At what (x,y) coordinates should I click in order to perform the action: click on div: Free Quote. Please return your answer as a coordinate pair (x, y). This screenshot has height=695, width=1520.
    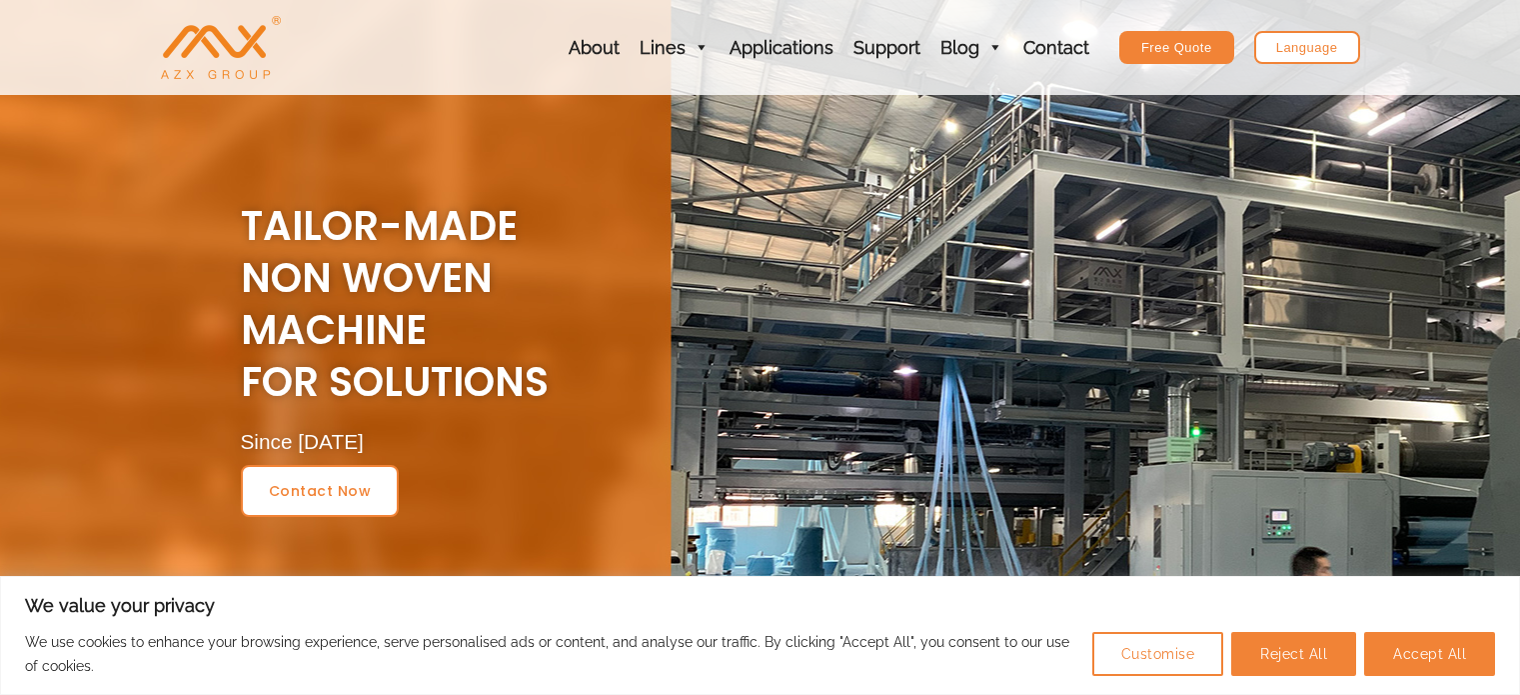
    Looking at the image, I should click on (1176, 47).